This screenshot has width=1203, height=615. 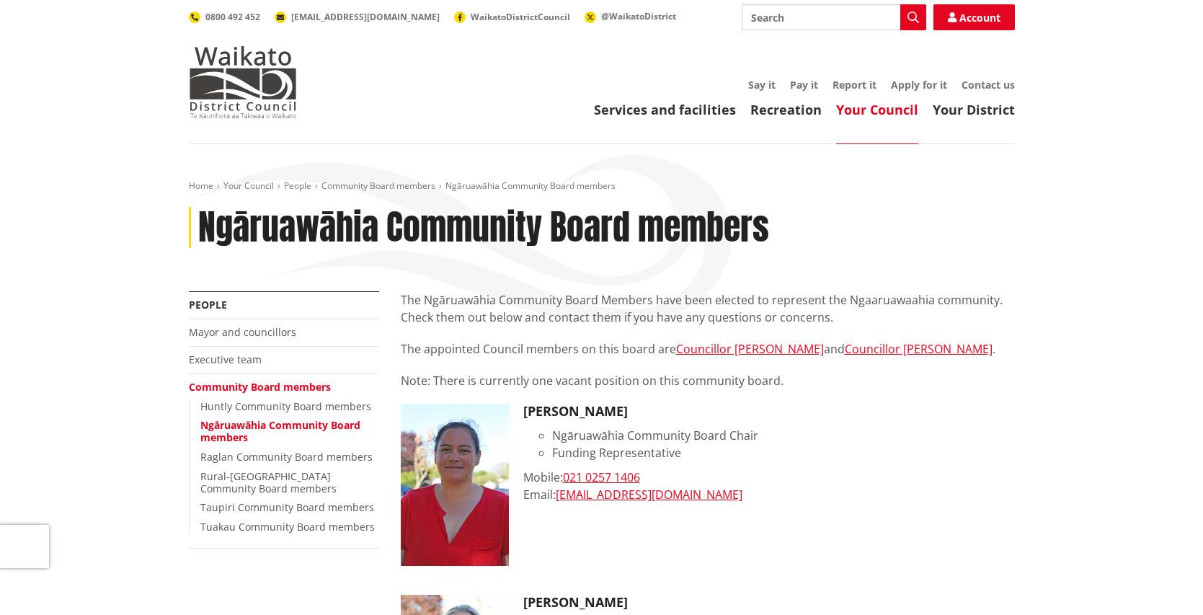 I want to click on a: Contact us, so click(x=988, y=84).